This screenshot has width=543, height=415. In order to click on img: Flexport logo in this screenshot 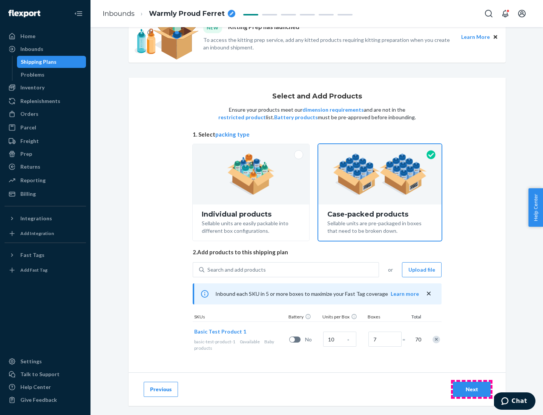, I will do `click(24, 14)`.